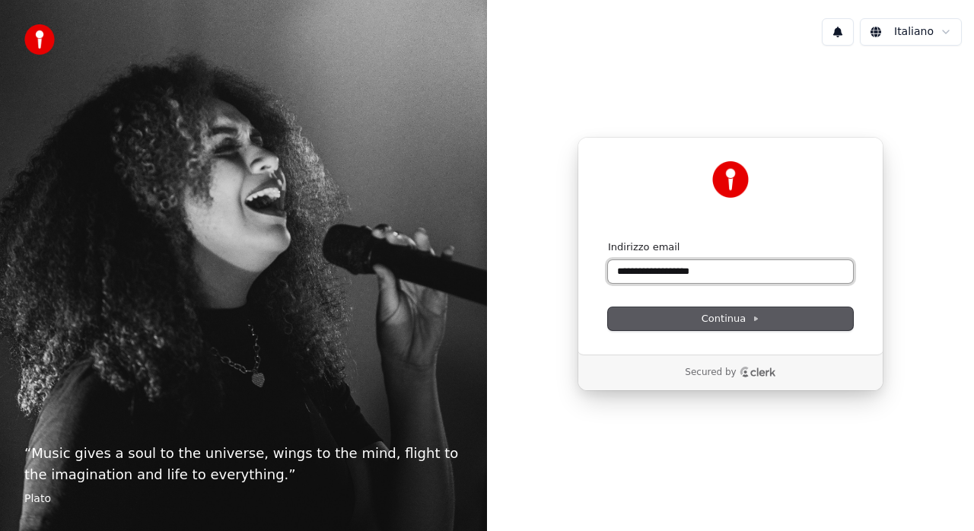  I want to click on img: youka, so click(40, 40).